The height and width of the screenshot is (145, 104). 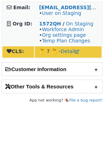 What do you see at coordinates (15, 51) in the screenshot?
I see `strong: CLS:` at bounding box center [15, 51].